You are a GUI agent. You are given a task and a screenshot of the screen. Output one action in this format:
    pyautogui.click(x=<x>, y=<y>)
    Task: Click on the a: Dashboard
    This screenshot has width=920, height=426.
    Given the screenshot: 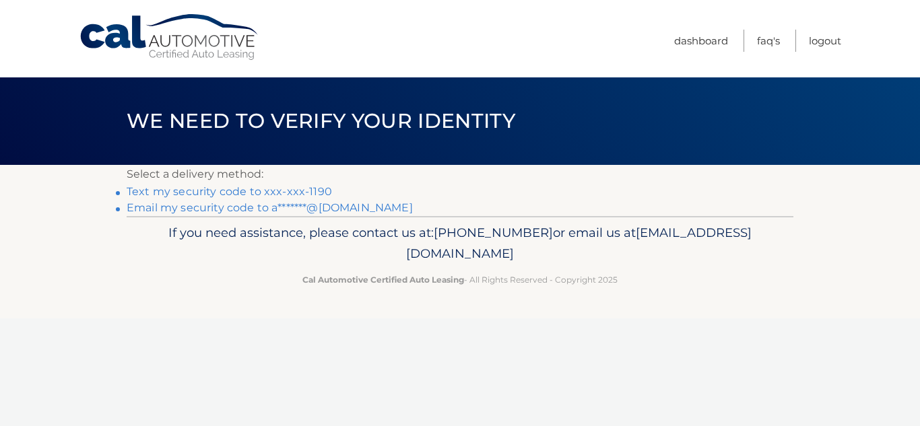 What is the action you would take?
    pyautogui.click(x=701, y=40)
    